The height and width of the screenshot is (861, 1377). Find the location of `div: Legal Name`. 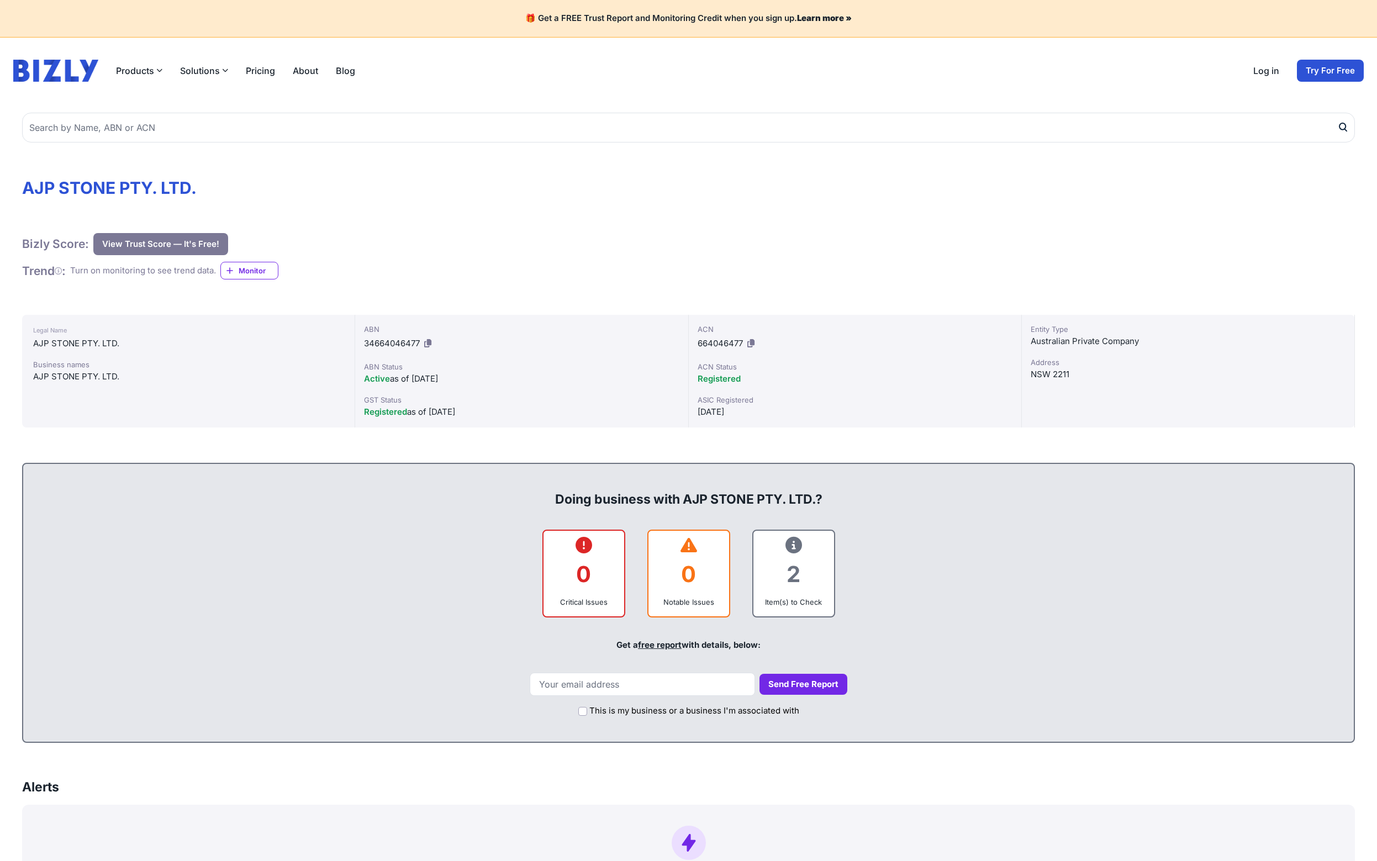

div: Legal Name is located at coordinates (188, 330).